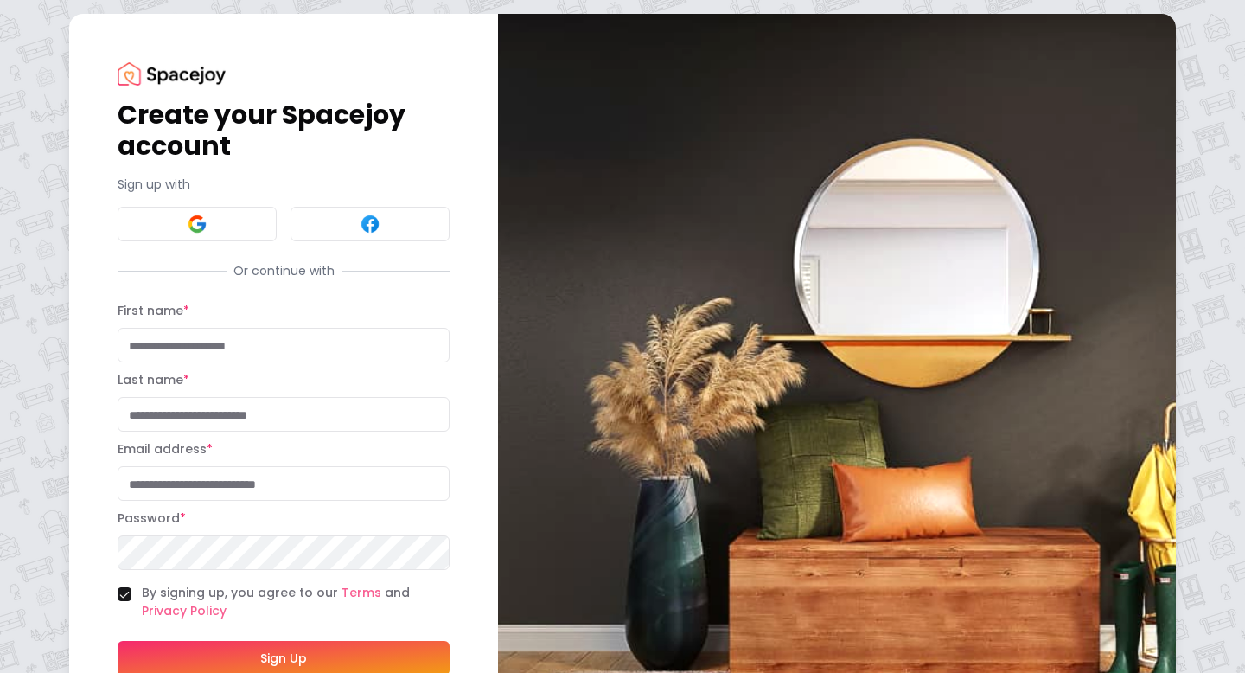 This screenshot has width=1245, height=673. I want to click on a: Terms, so click(361, 592).